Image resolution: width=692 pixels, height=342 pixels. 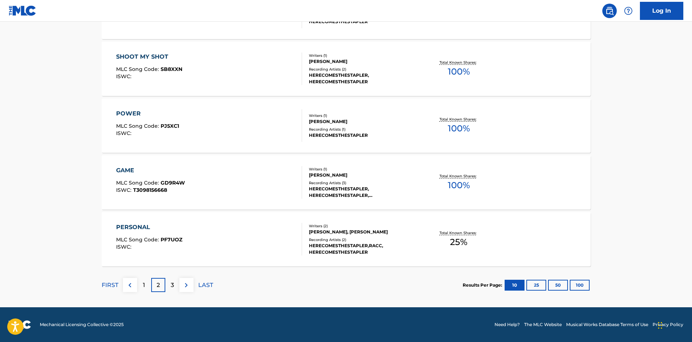 What do you see at coordinates (186, 285) in the screenshot?
I see `img: right` at bounding box center [186, 285].